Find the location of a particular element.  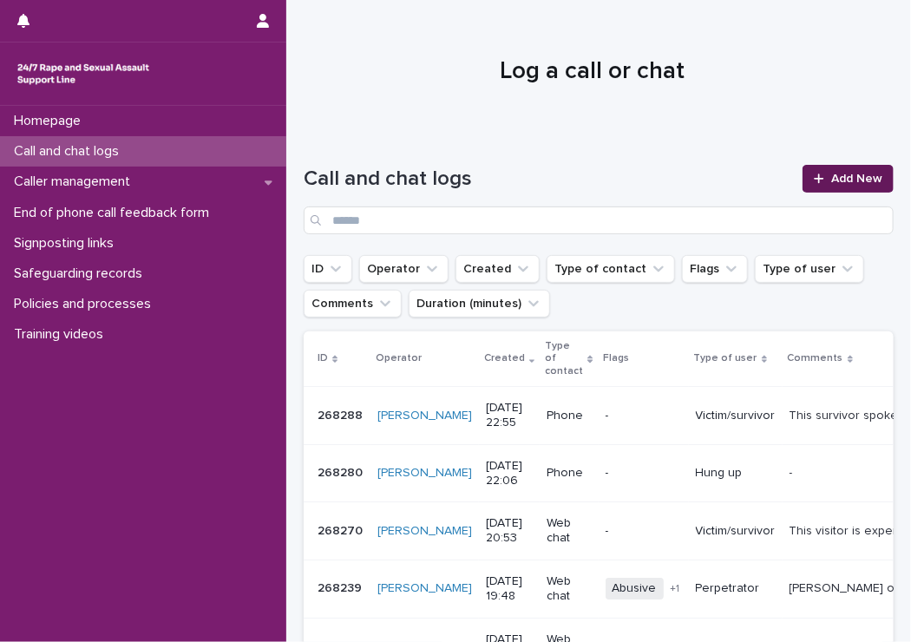

p: 268288 is located at coordinates (342, 414).